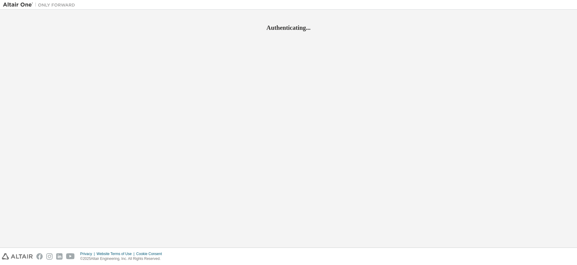  I want to click on div: Cookie Consent, so click(151, 253).